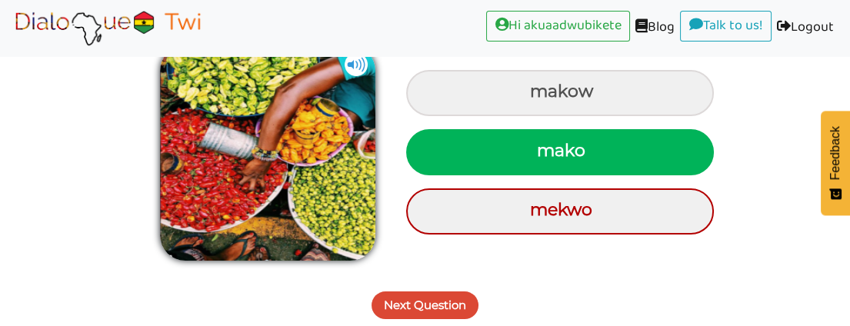 This screenshot has height=326, width=850. Describe the element at coordinates (356, 65) in the screenshot. I see `img: cuNL5YgAAAABJRU5ErkJggg==` at that location.